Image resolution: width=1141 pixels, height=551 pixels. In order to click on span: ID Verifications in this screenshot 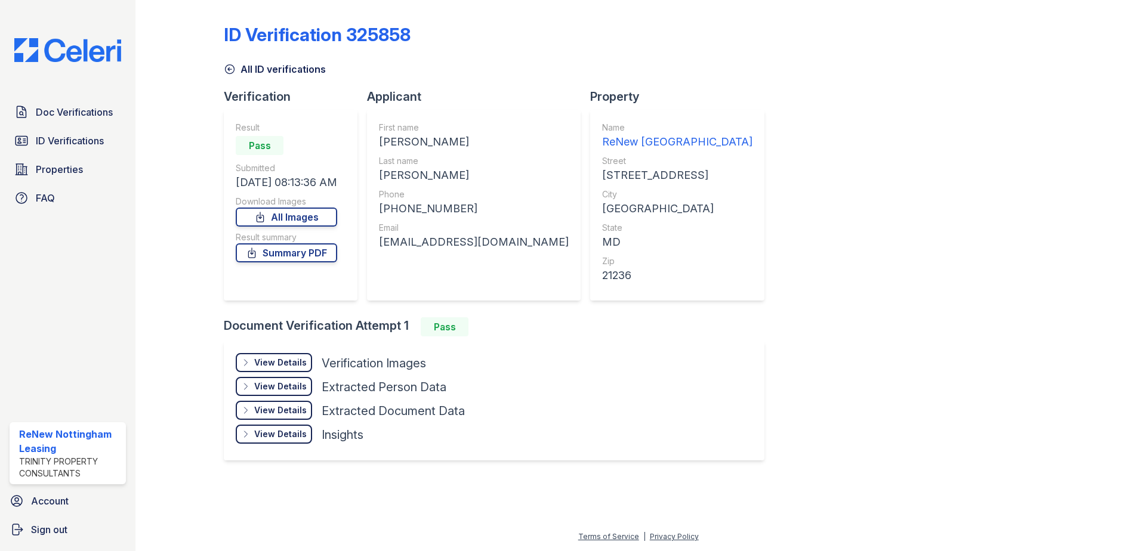, I will do `click(70, 141)`.